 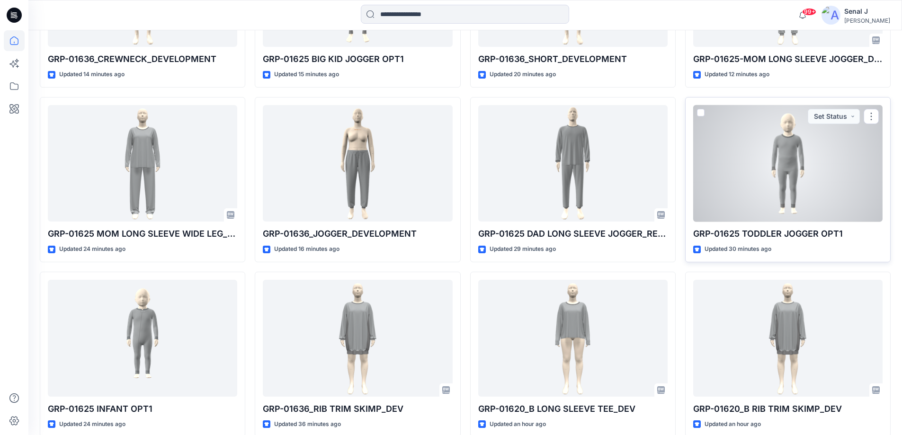 What do you see at coordinates (787, 234) in the screenshot?
I see `p: GRP-01625 TODDLER JOGGER OPT1` at bounding box center [787, 234].